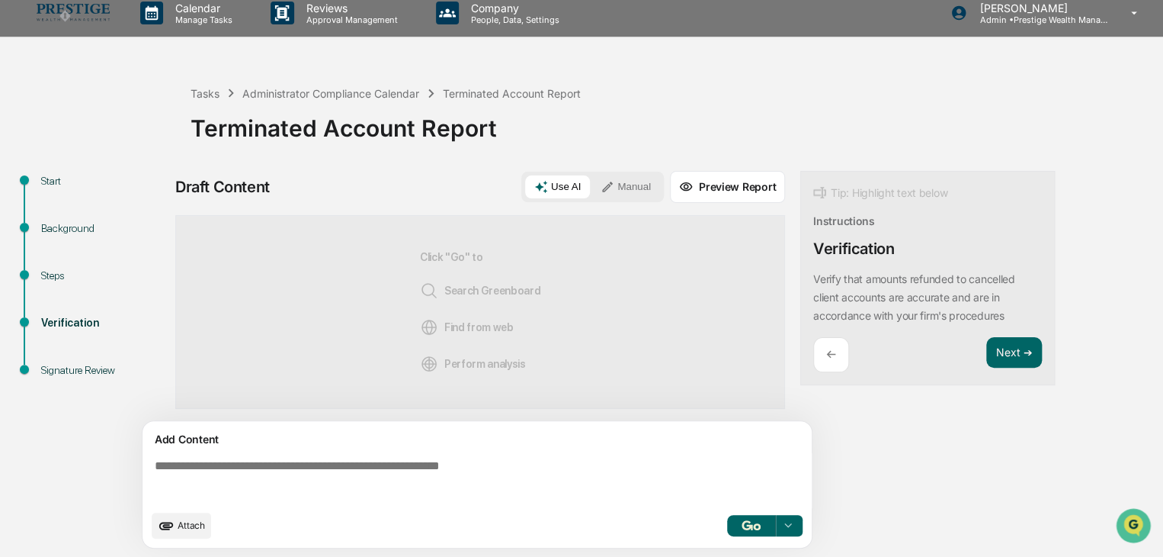 The height and width of the screenshot is (557, 1163). Describe the element at coordinates (350, 20) in the screenshot. I see `p: Approval Management` at that location.